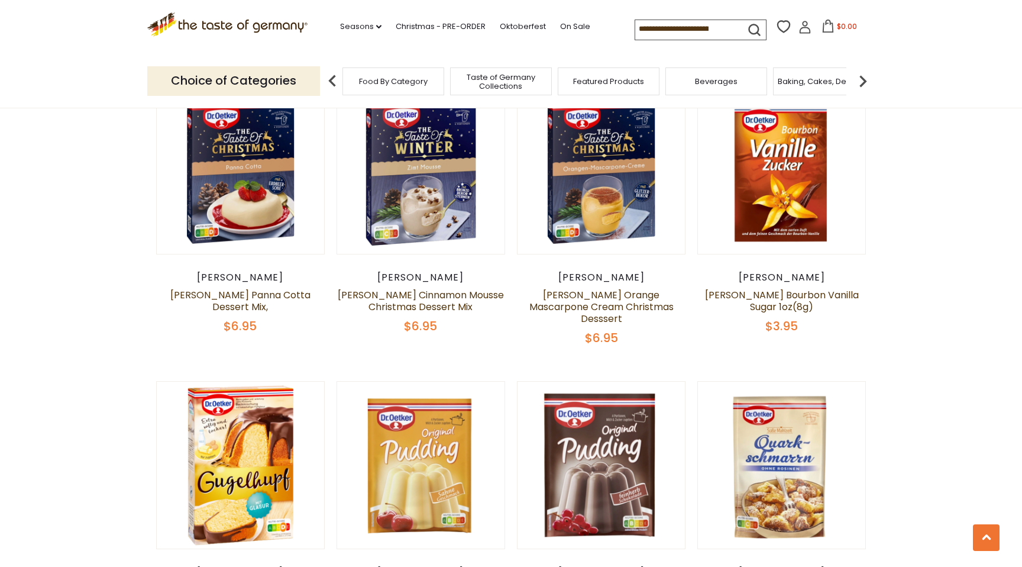 The image size is (1022, 567). I want to click on a: On Sale, so click(575, 27).